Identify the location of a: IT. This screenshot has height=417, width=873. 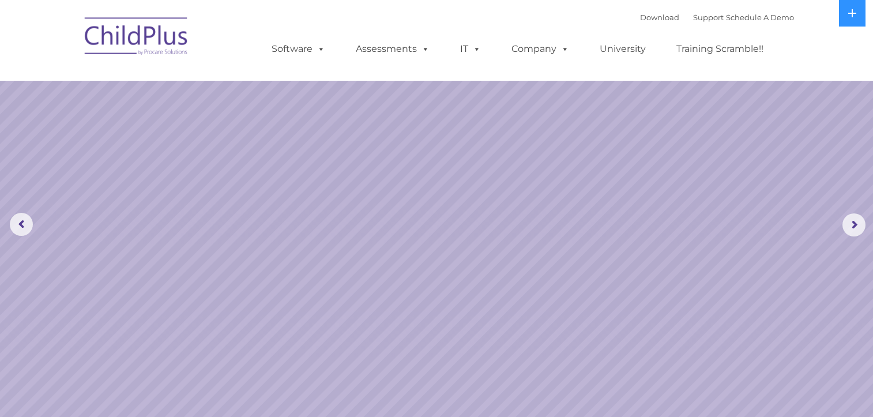
(470, 49).